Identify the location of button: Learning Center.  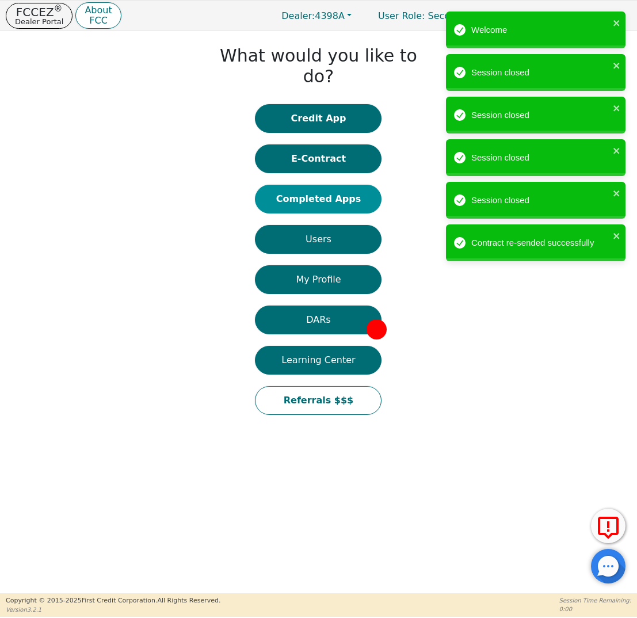
(318, 360).